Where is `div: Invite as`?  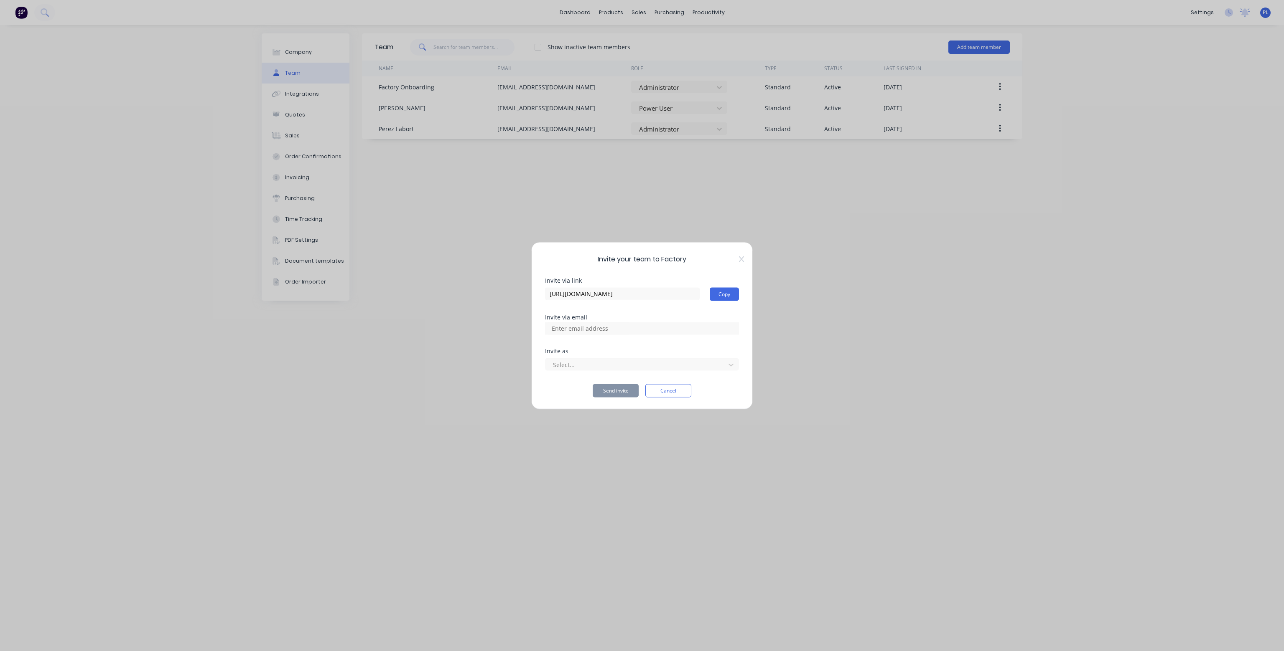
div: Invite as is located at coordinates (642, 351).